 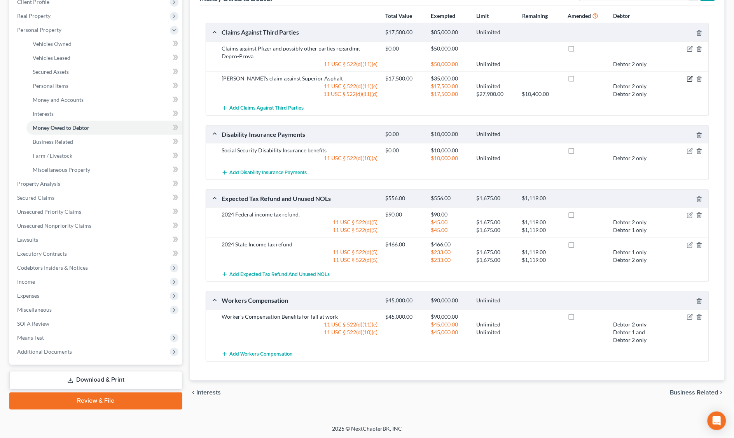 I want to click on div: $85,000.00, so click(x=450, y=32).